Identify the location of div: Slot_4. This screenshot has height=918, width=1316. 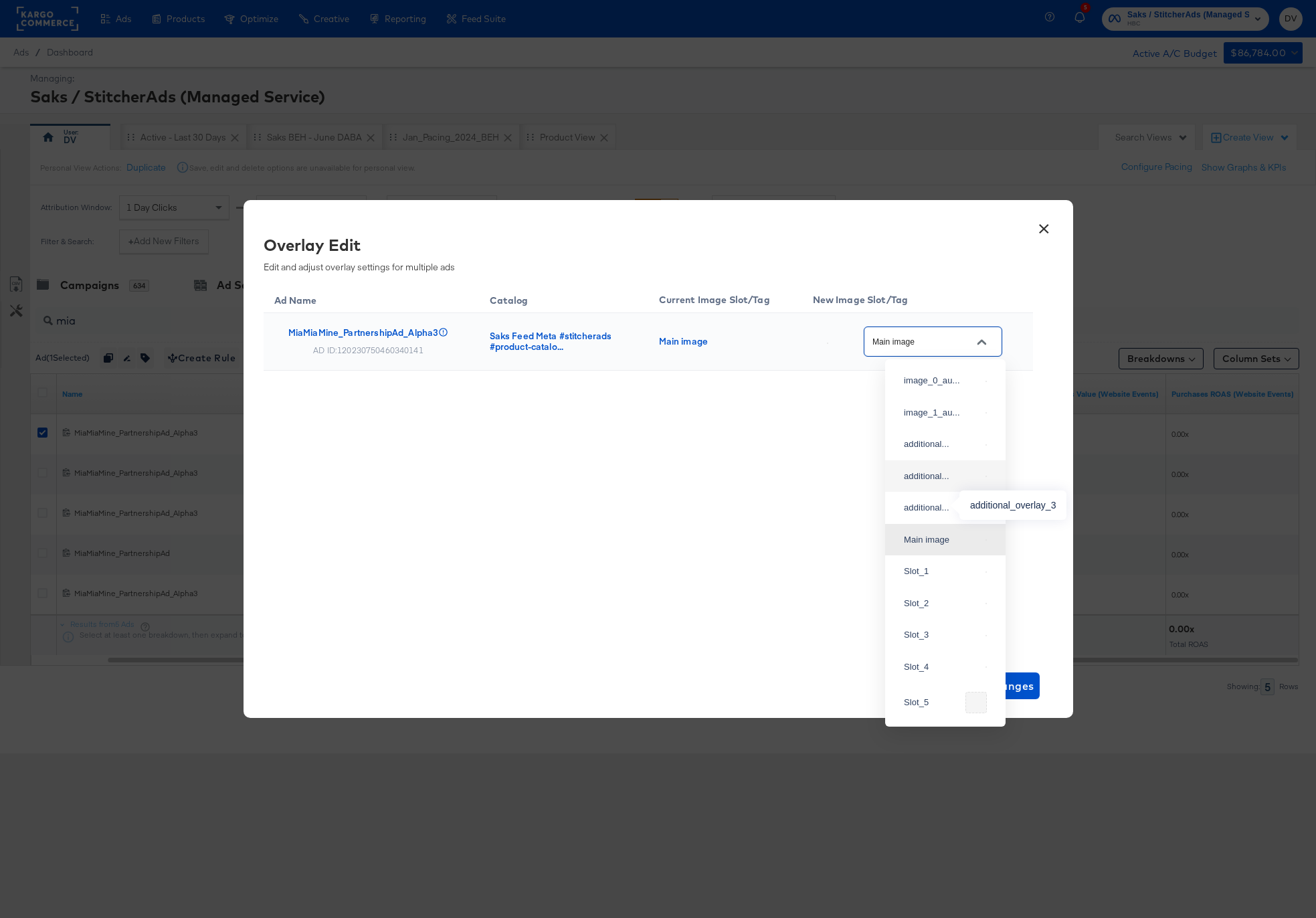
(942, 667).